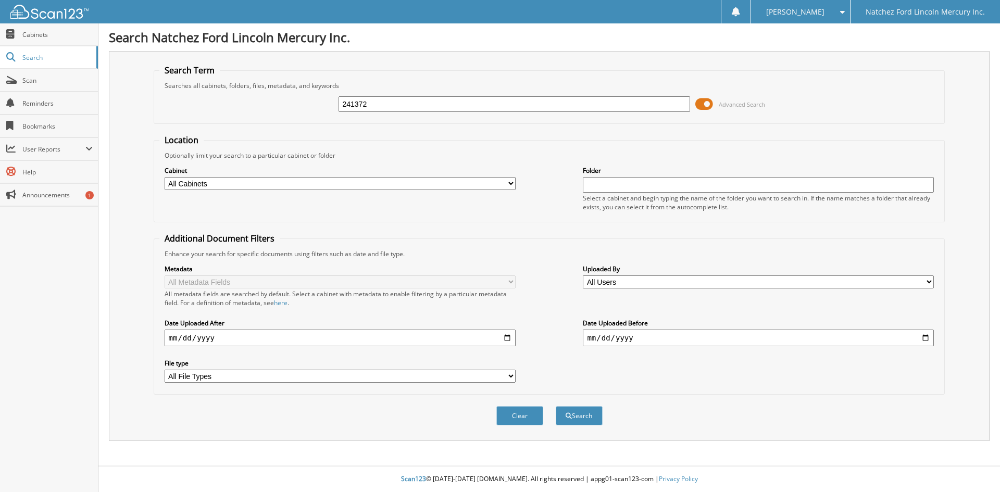 This screenshot has width=1000, height=492. What do you see at coordinates (549, 254) in the screenshot?
I see `div: Enhance your search for specific documents using filters such as date and file type.` at bounding box center [549, 254].